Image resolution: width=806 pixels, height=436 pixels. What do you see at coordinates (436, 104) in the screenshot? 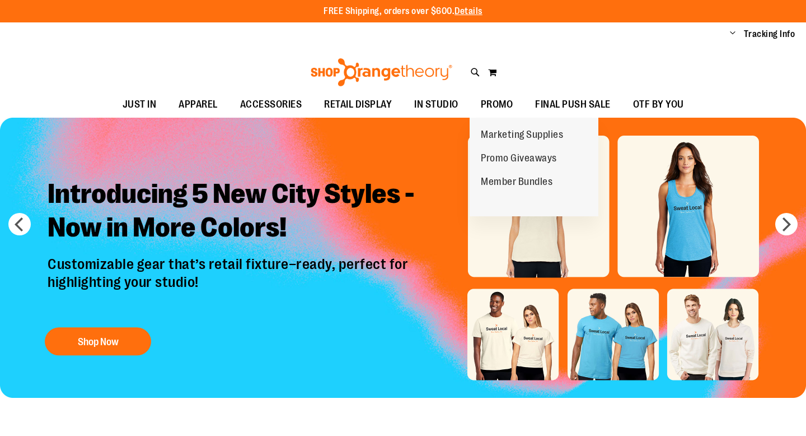
I see `span: IN STUDIO` at bounding box center [436, 104].